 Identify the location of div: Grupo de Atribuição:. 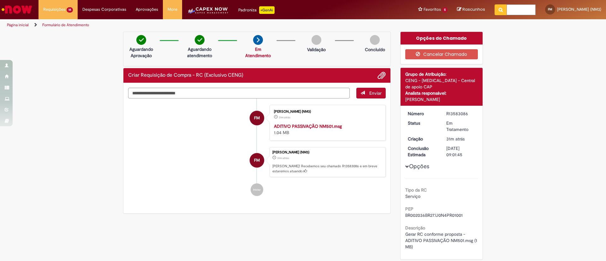
(441, 74).